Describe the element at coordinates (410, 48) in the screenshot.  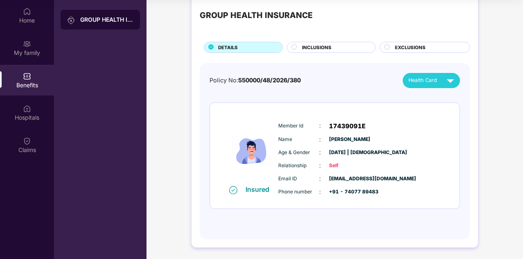
I see `span: EXCLUSIONS` at that location.